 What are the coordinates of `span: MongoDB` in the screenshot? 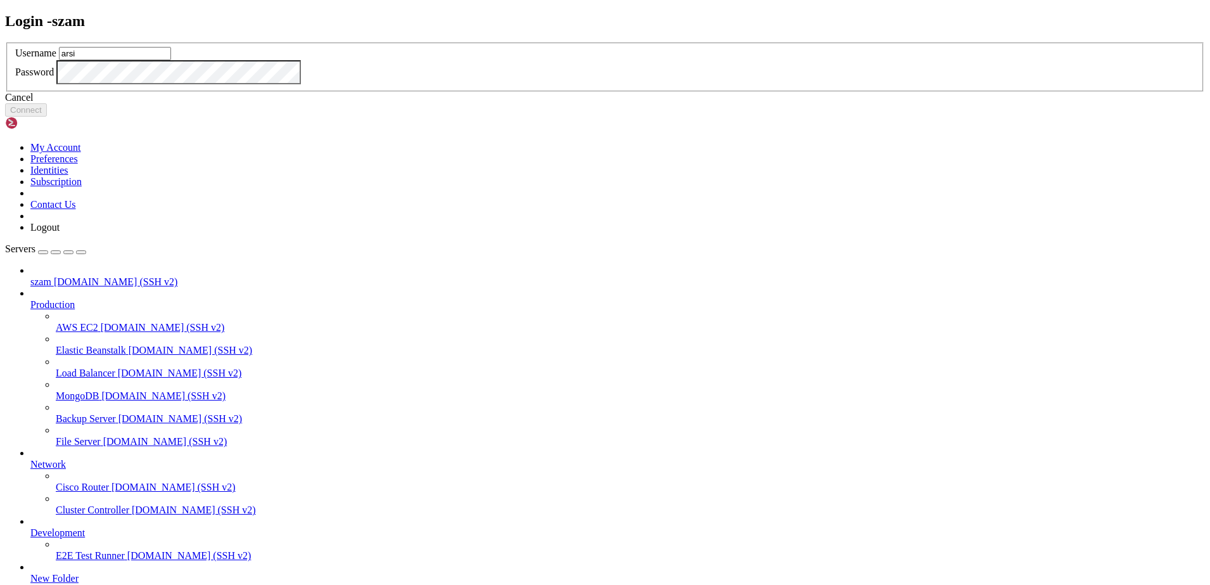 It's located at (77, 395).